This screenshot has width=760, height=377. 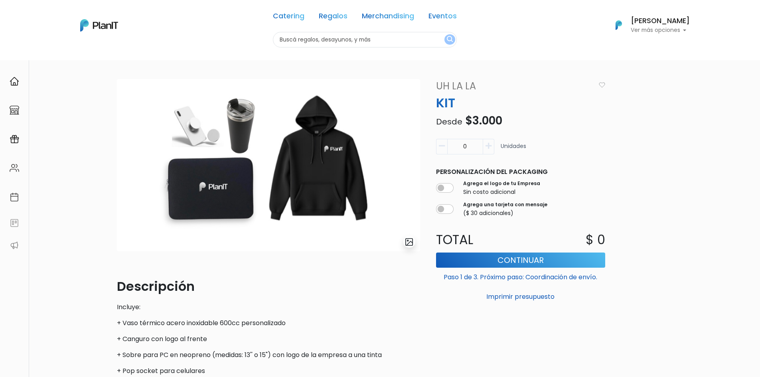 What do you see at coordinates (520, 172) in the screenshot?
I see `p: Personalización del packaging` at bounding box center [520, 172].